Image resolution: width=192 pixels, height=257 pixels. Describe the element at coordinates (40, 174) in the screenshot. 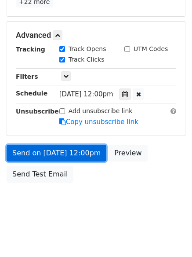

I see `a: Send Test Email` at that location.